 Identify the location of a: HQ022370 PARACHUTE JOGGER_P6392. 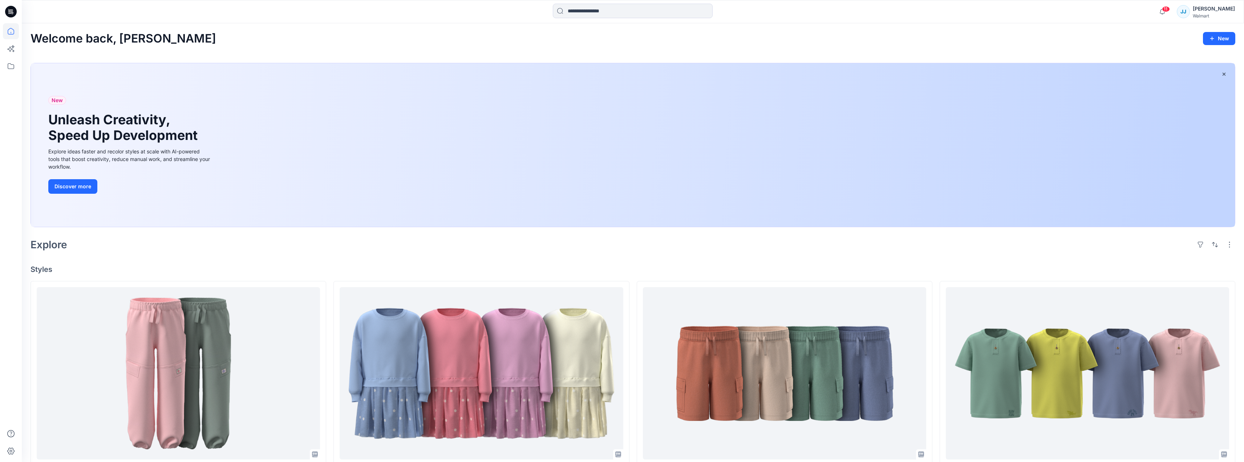
(178, 373).